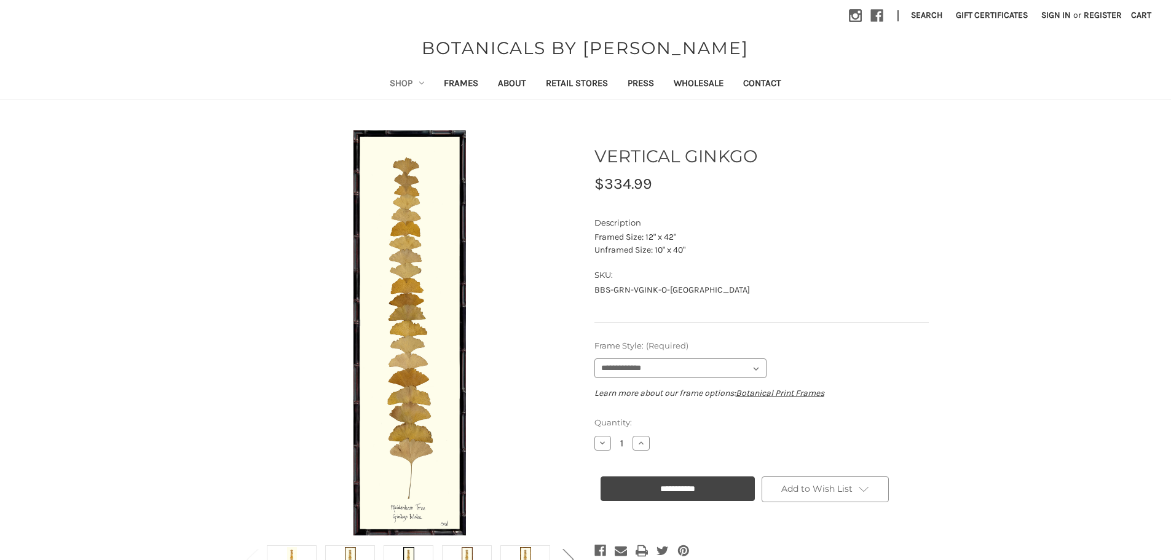 The image size is (1171, 560). I want to click on span: or, so click(1077, 15).